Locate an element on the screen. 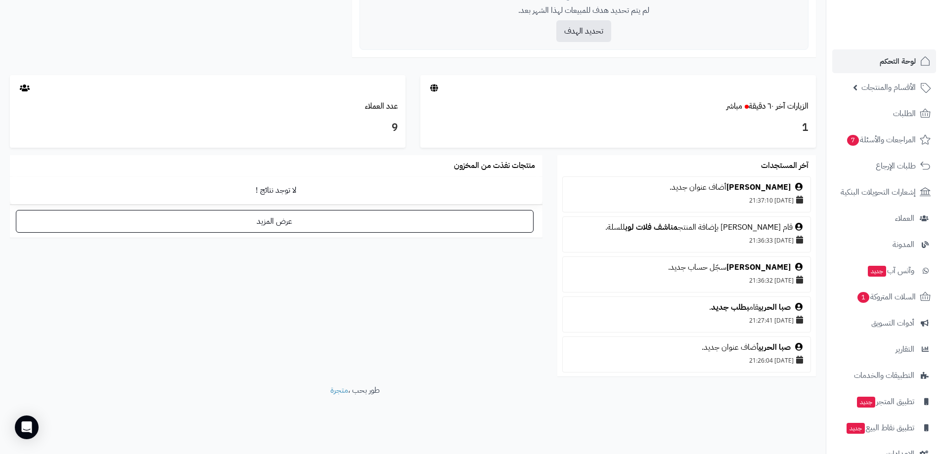 This screenshot has height=454, width=942. span: الأقسام والمنتجات is located at coordinates (888, 87).